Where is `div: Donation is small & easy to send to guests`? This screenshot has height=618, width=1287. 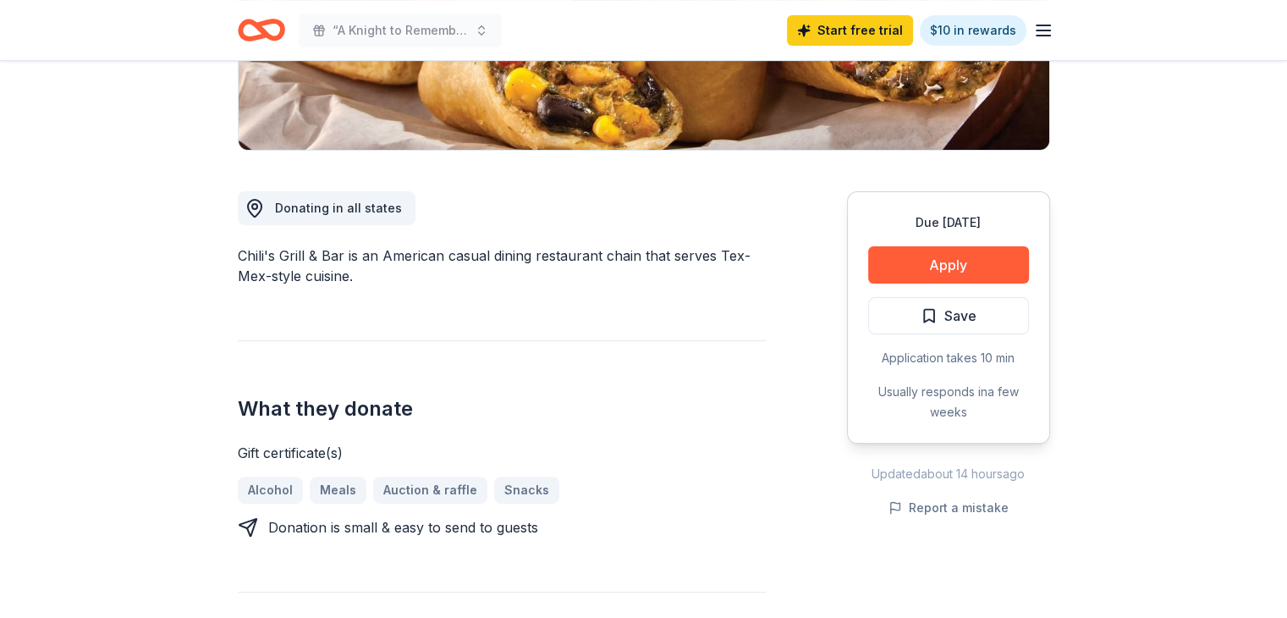 div: Donation is small & easy to send to guests is located at coordinates (403, 527).